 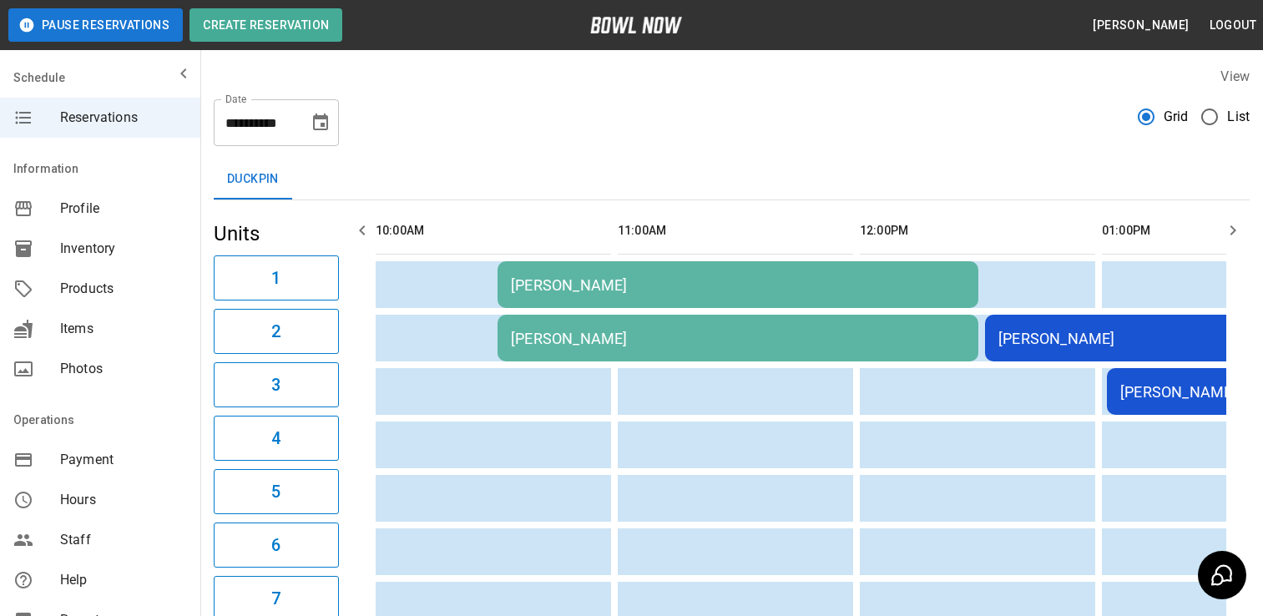 What do you see at coordinates (275, 331) in the screenshot?
I see `h6: 2` at bounding box center [275, 331].